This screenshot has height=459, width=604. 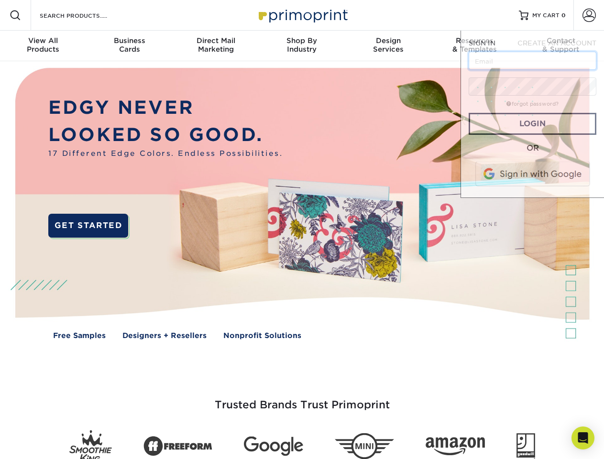 What do you see at coordinates (546, 15) in the screenshot?
I see `span: MY CART` at bounding box center [546, 15].